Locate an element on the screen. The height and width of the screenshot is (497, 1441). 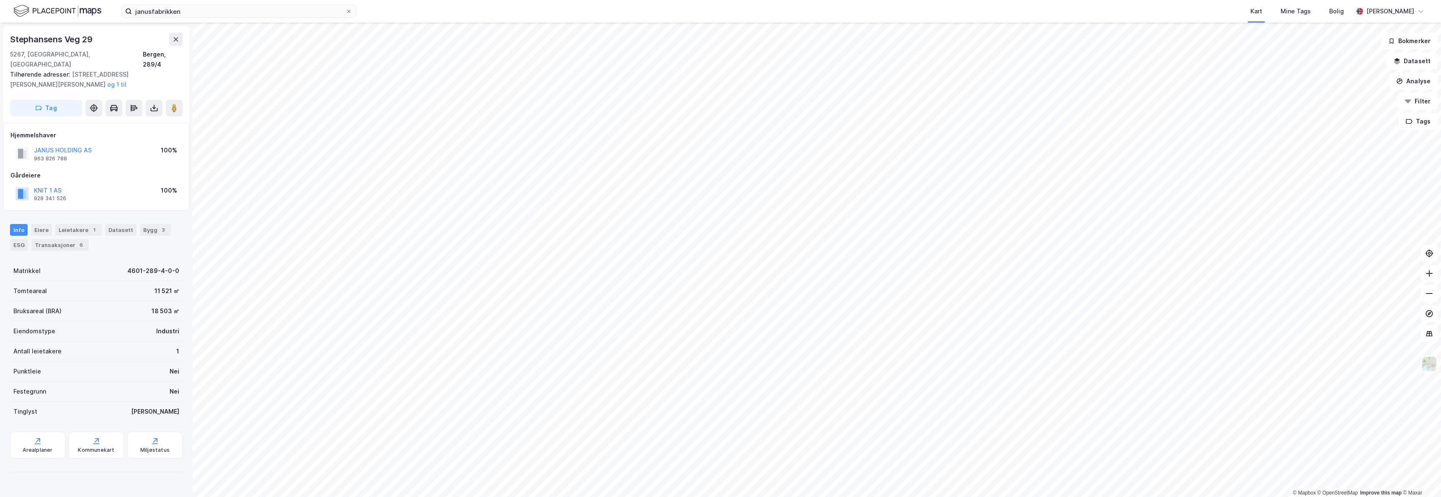
div: Tomteareal is located at coordinates (30, 291).